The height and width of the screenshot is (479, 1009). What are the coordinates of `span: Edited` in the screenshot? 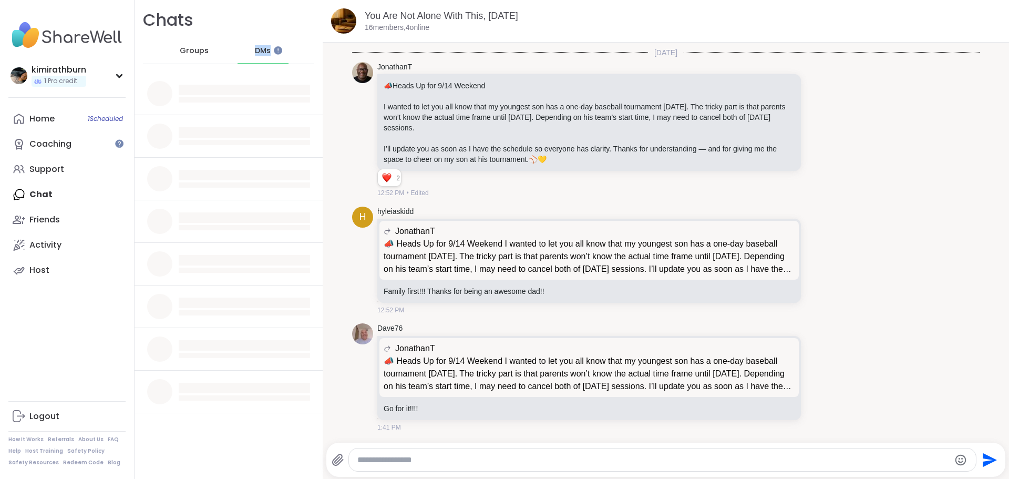 It's located at (420, 193).